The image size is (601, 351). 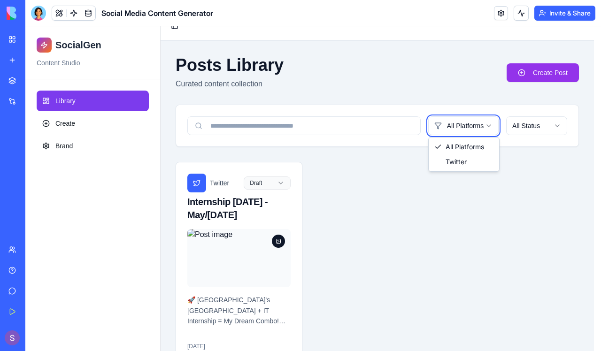 I want to click on span: All Platforms, so click(x=439, y=121).